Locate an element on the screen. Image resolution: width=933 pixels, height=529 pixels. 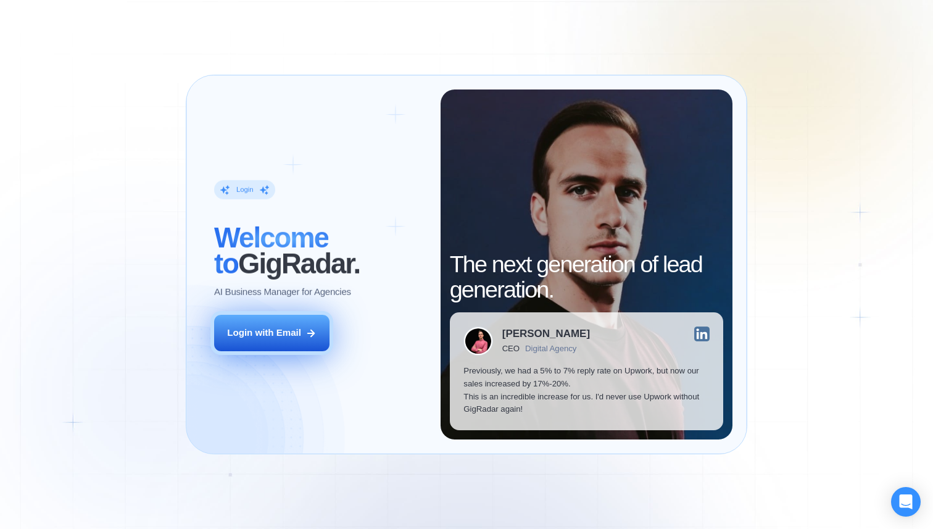
button: Login with Email is located at coordinates (272, 333).